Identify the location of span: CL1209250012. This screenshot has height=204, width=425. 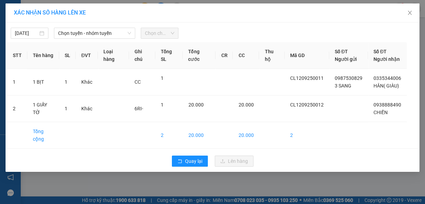
(307, 105).